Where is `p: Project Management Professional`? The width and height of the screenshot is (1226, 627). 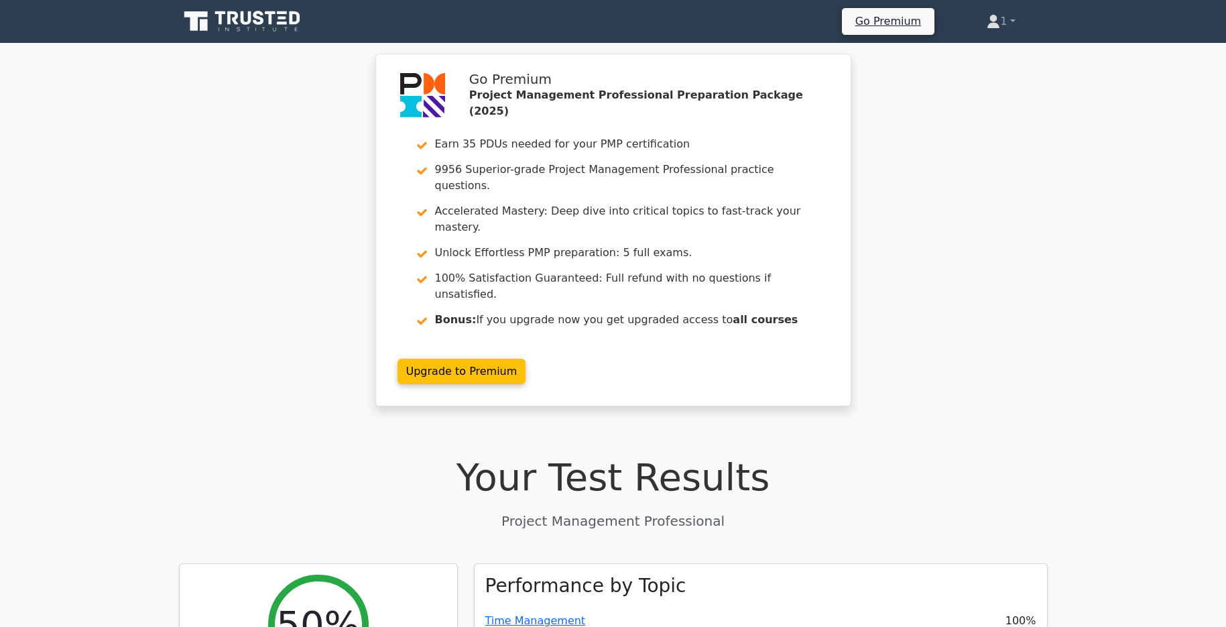 p: Project Management Professional is located at coordinates (613, 521).